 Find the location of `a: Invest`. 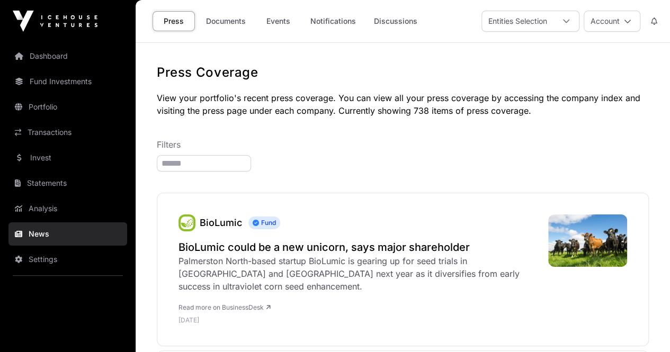

a: Invest is located at coordinates (68, 158).